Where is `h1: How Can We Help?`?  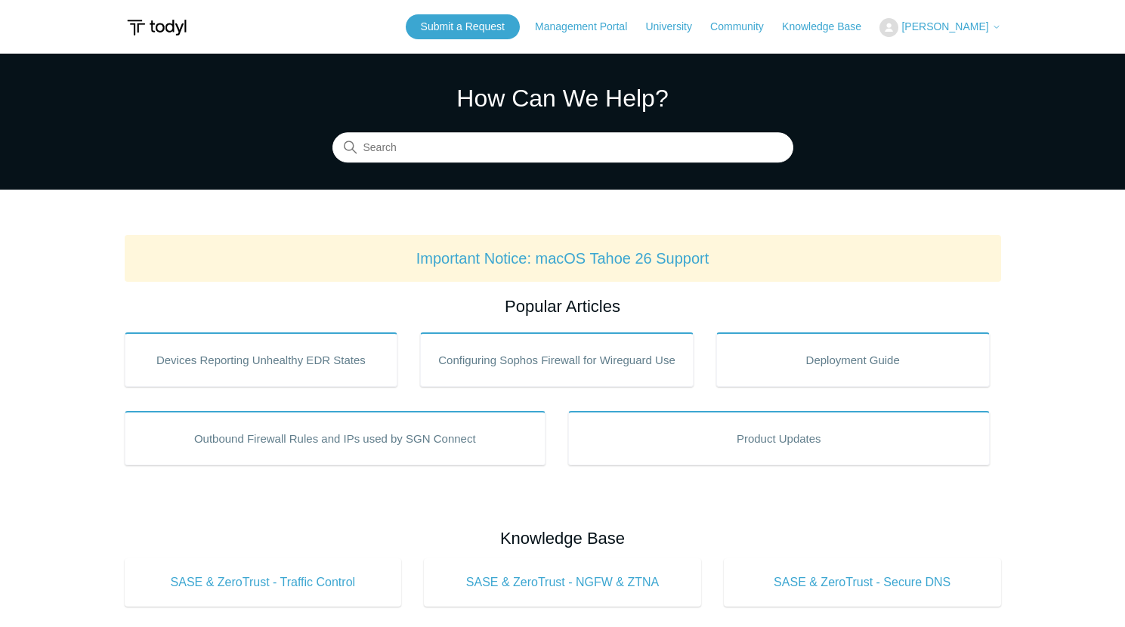 h1: How Can We Help? is located at coordinates (563, 98).